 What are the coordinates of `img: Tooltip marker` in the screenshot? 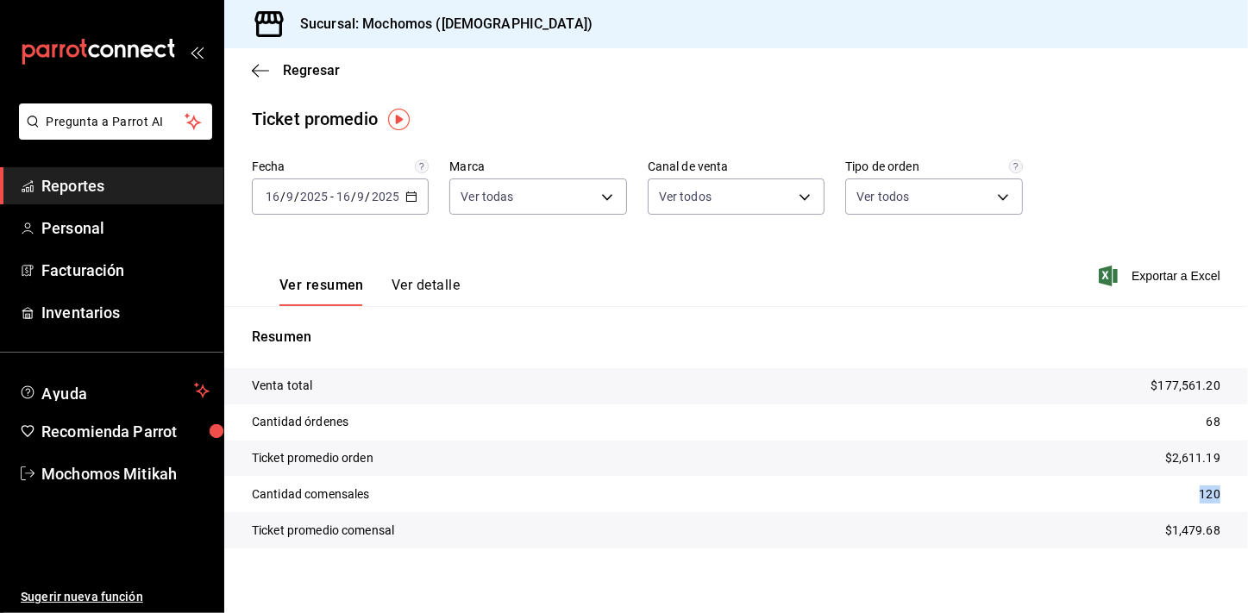 It's located at (398, 119).